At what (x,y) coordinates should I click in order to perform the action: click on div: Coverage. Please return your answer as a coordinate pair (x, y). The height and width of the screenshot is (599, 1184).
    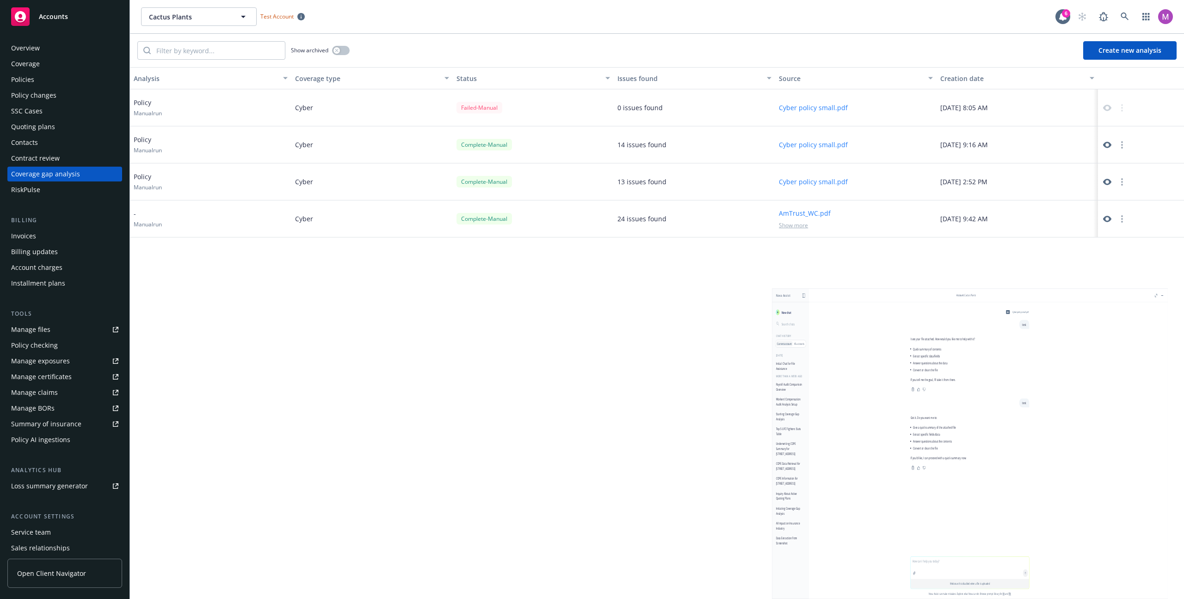
    Looking at the image, I should click on (25, 64).